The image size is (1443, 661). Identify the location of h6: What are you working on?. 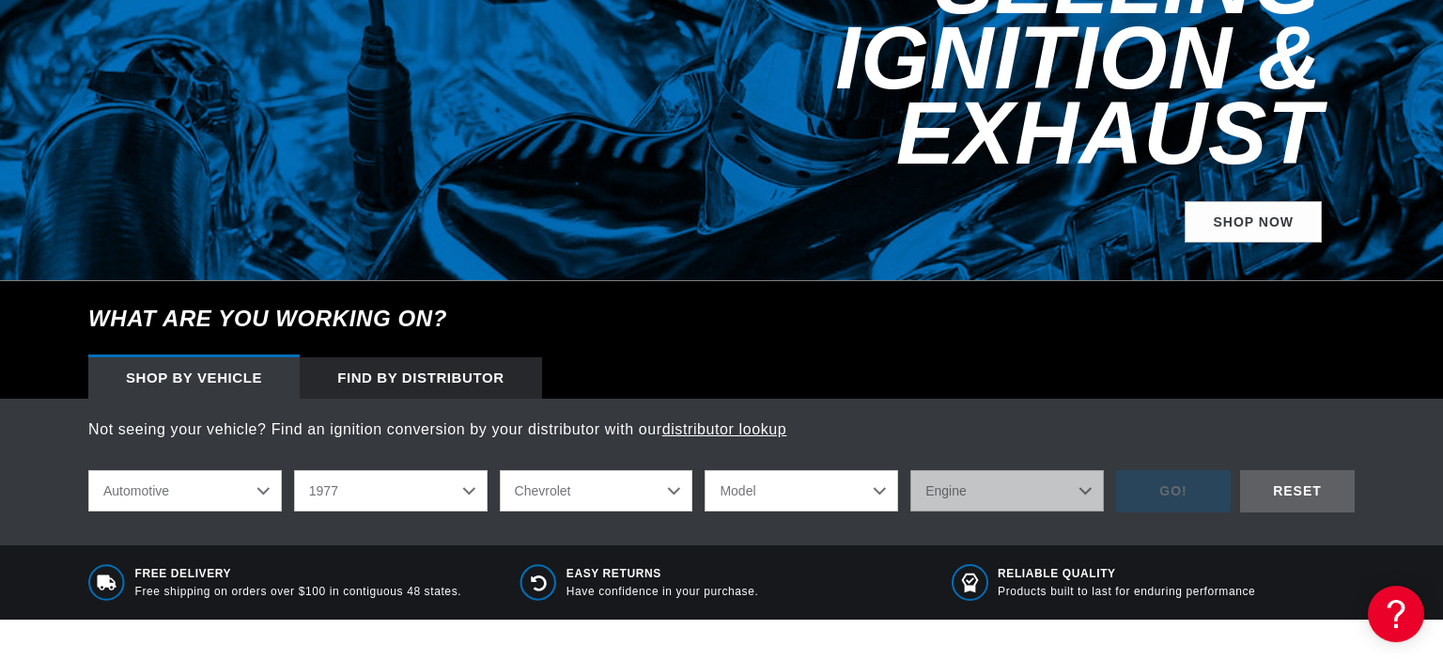
(722, 319).